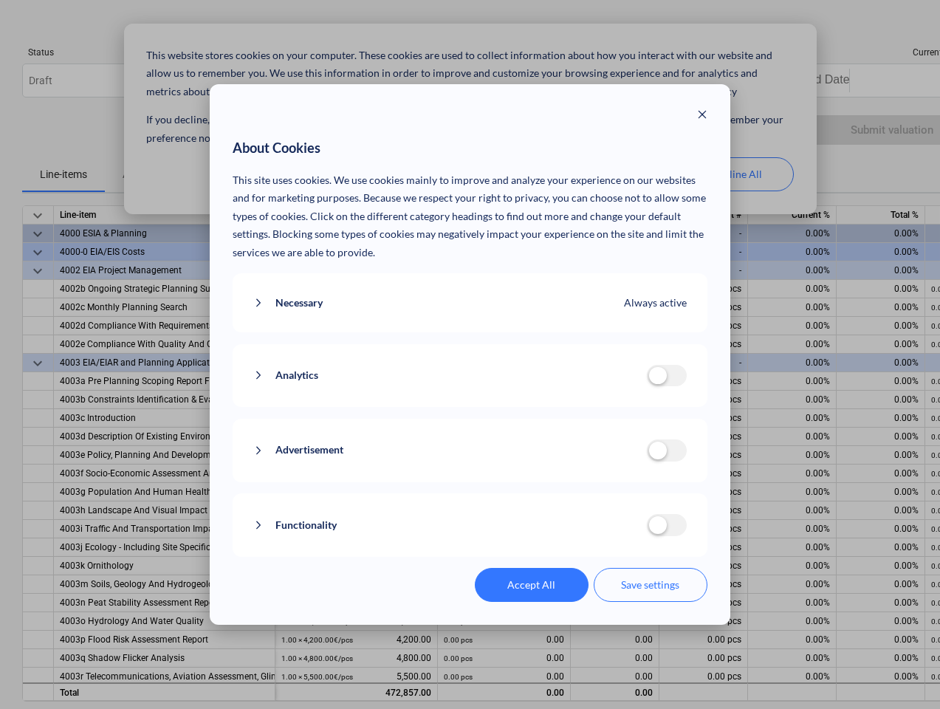 Image resolution: width=940 pixels, height=709 pixels. Describe the element at coordinates (309, 450) in the screenshot. I see `span: Advertisement` at that location.